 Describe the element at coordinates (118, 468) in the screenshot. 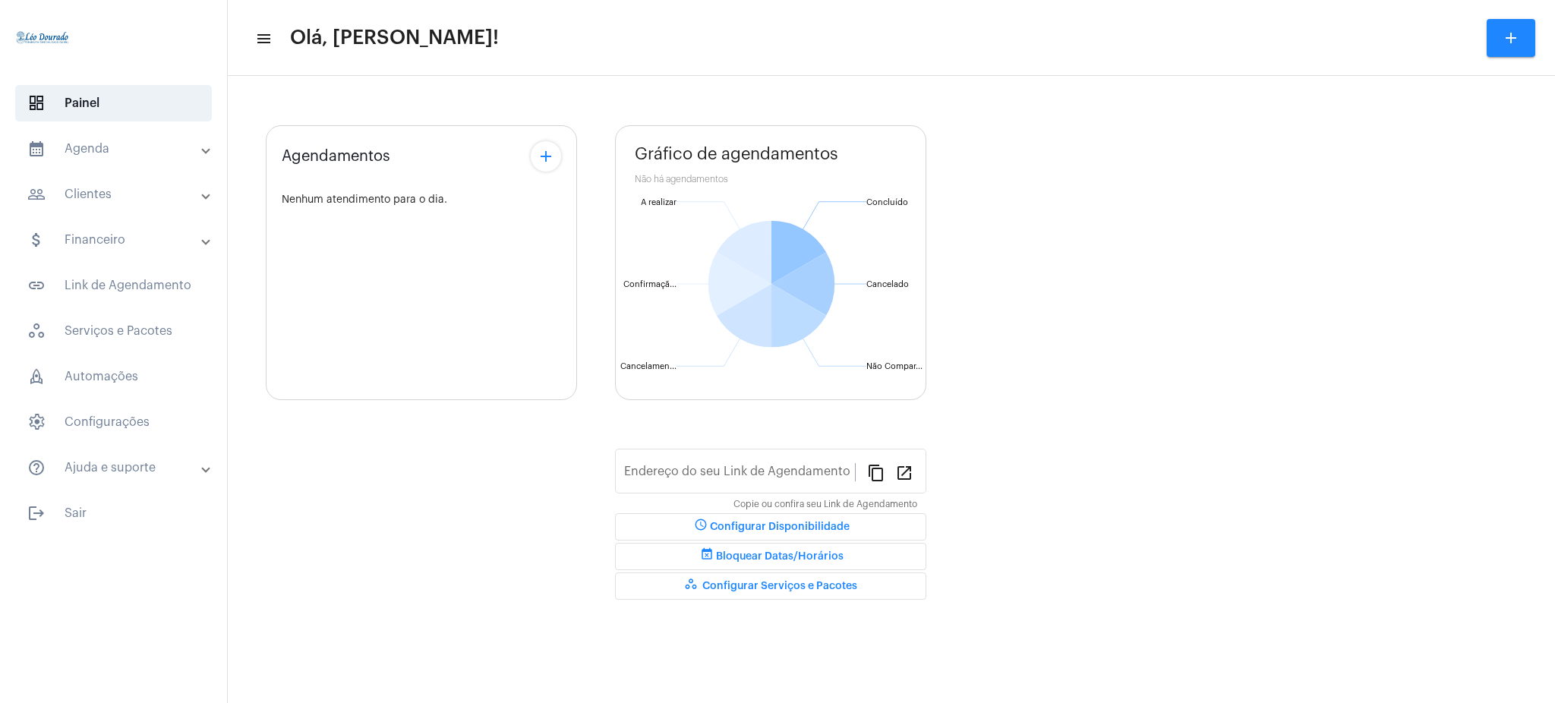

I see `mat-expansion-panel-header: sidenav iconAjuda e suporte` at that location.